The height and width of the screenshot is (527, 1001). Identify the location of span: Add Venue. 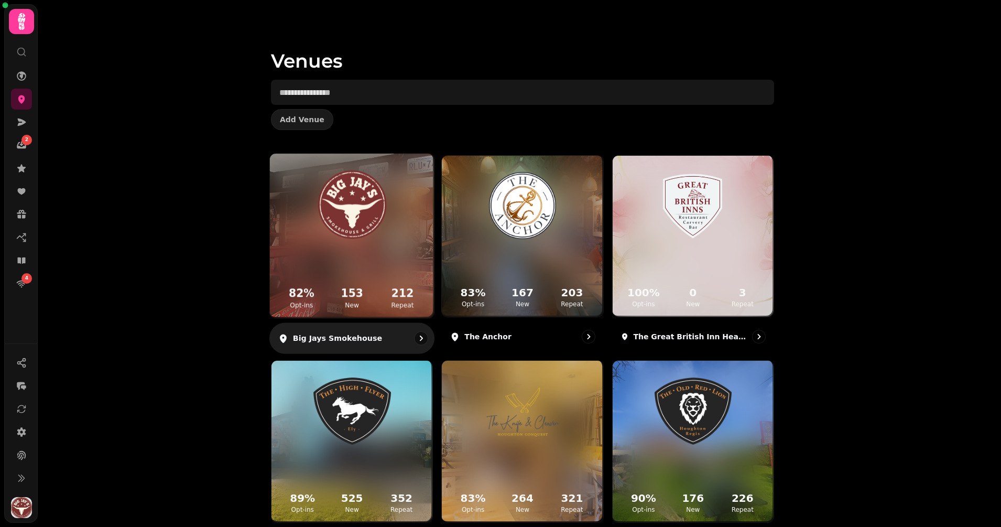
(302, 120).